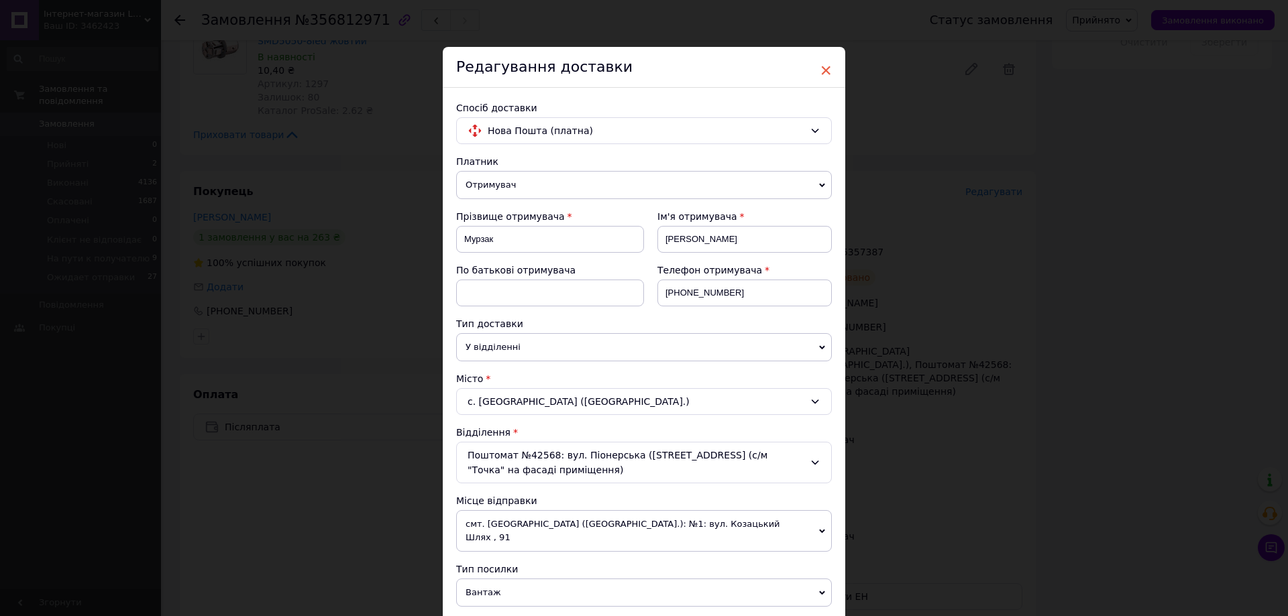 The height and width of the screenshot is (616, 1288). Describe the element at coordinates (644, 67) in the screenshot. I see `div: Редагування доставки` at that location.